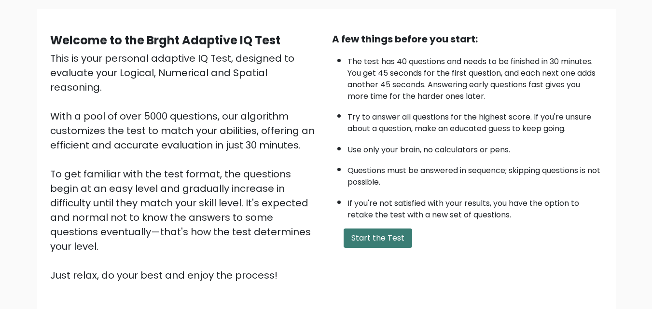 The width and height of the screenshot is (652, 309). Describe the element at coordinates (378, 238) in the screenshot. I see `button: Start the Test` at that location.